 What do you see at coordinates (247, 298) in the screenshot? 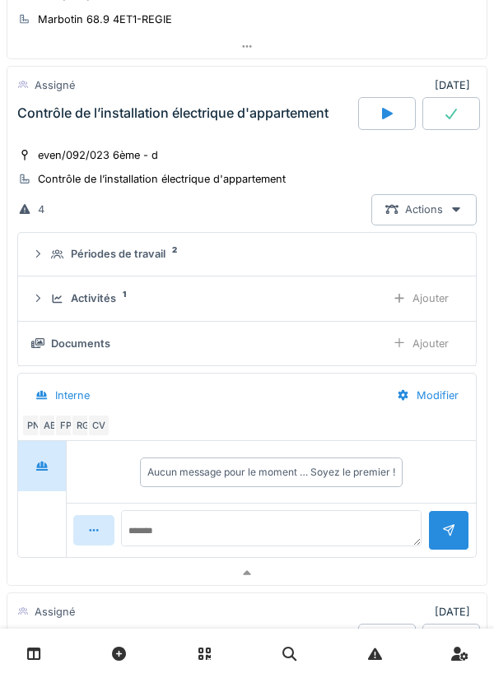
I see `summary: Activités1Ajouter` at bounding box center [247, 298].